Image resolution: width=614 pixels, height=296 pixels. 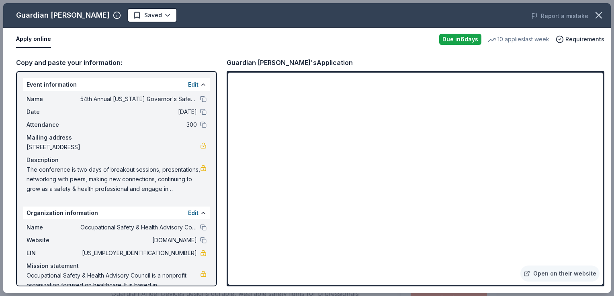 I want to click on button: Requirements, so click(x=580, y=39).